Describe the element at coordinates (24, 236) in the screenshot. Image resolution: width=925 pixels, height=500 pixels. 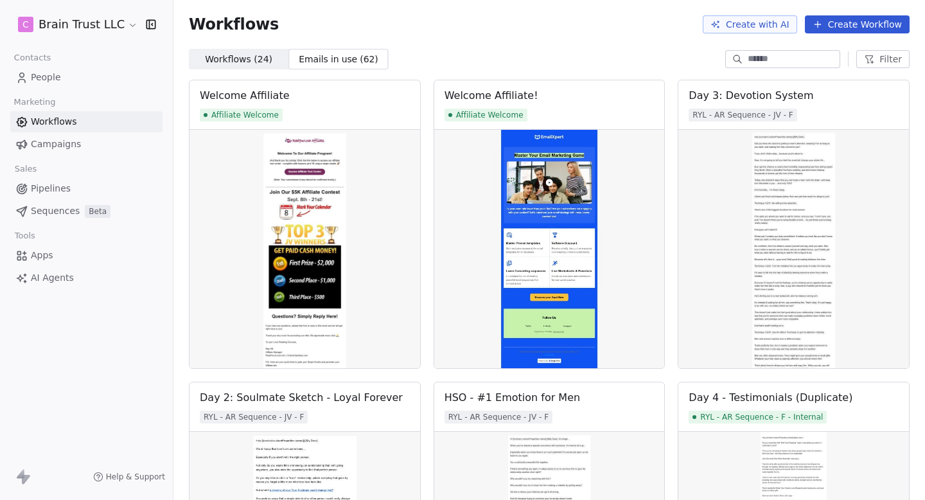
I see `span: Tools` at that location.